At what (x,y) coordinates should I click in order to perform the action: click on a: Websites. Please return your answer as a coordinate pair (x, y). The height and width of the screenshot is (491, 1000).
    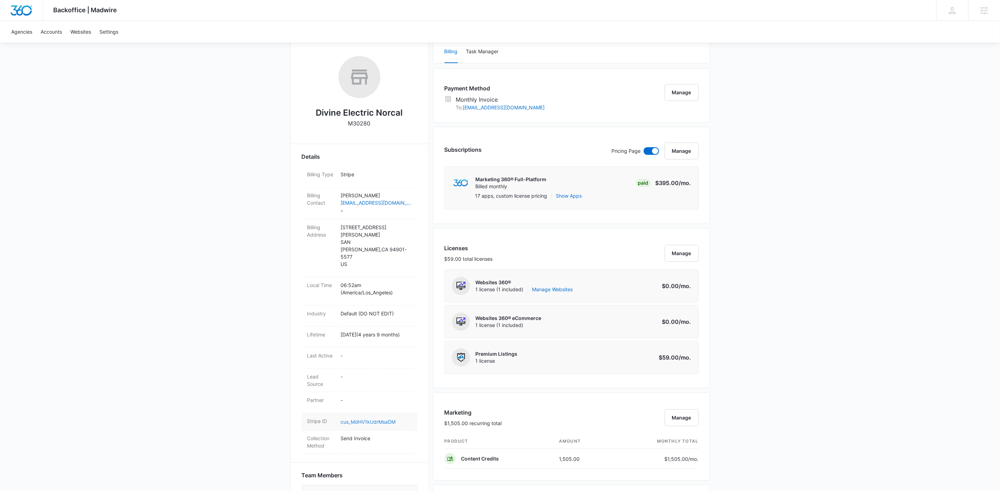
    Looking at the image, I should click on (81, 32).